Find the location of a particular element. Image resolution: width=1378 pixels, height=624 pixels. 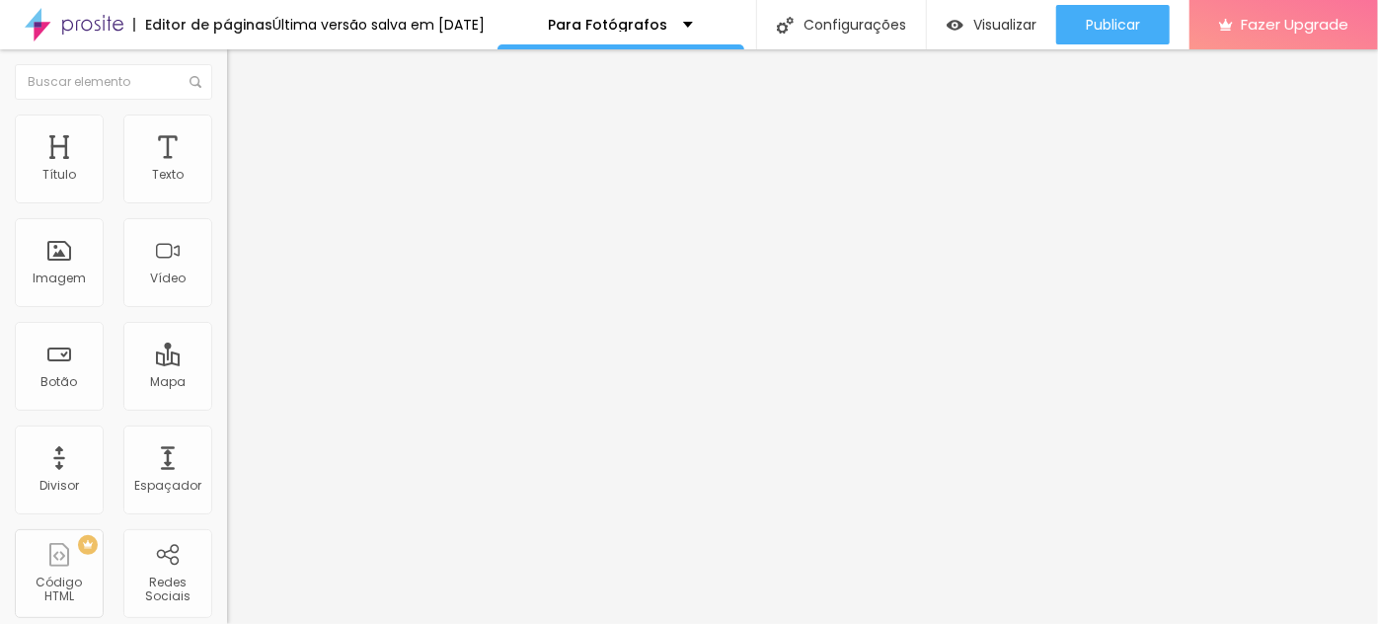

div: Divisor is located at coordinates (59, 486).